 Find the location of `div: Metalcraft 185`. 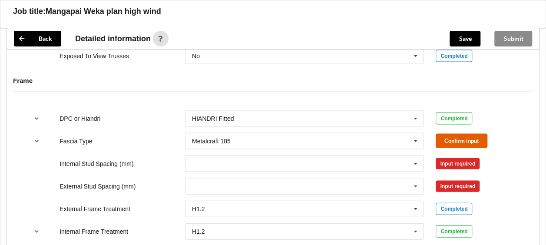

div: Metalcraft 185 is located at coordinates (211, 141).